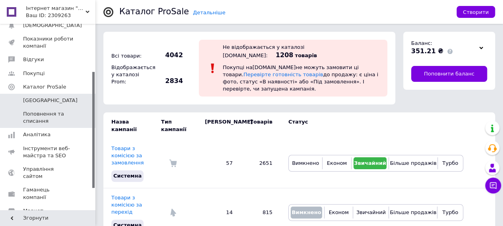  I want to click on span: 351.21 ₴, so click(427, 51).